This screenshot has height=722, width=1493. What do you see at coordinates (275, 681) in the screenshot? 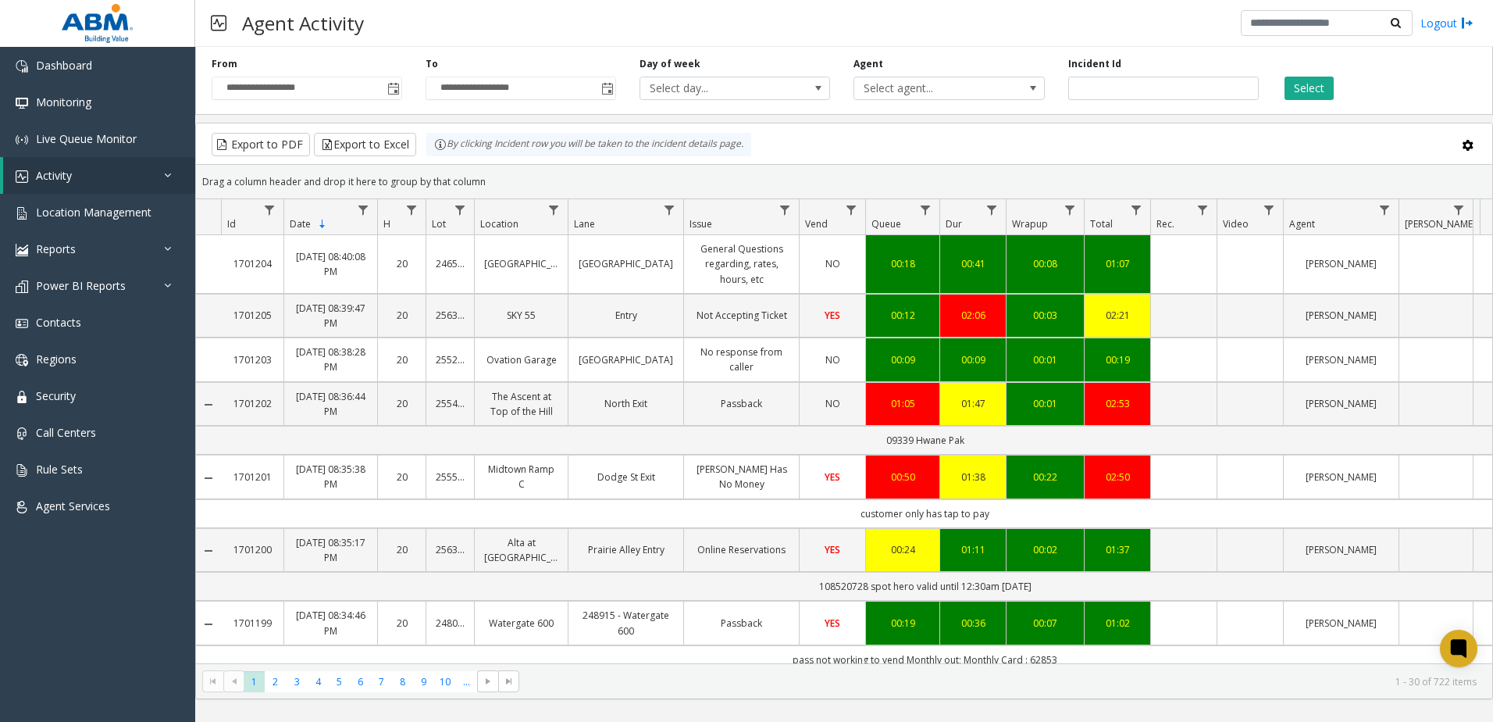
I see `span: Page 2` at bounding box center [275, 681].